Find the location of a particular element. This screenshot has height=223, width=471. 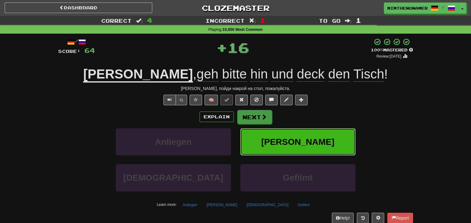

button: Ignore sentence (alt+i) is located at coordinates (256, 100).